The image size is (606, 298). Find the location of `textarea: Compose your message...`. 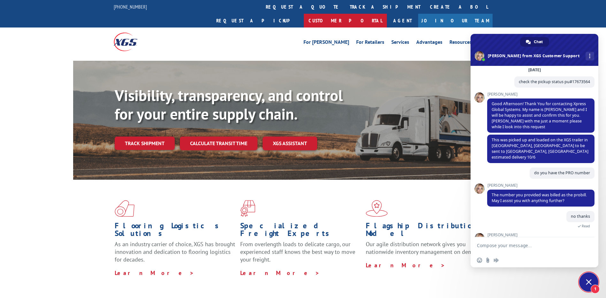

textarea: Compose your message... is located at coordinates (527, 245).